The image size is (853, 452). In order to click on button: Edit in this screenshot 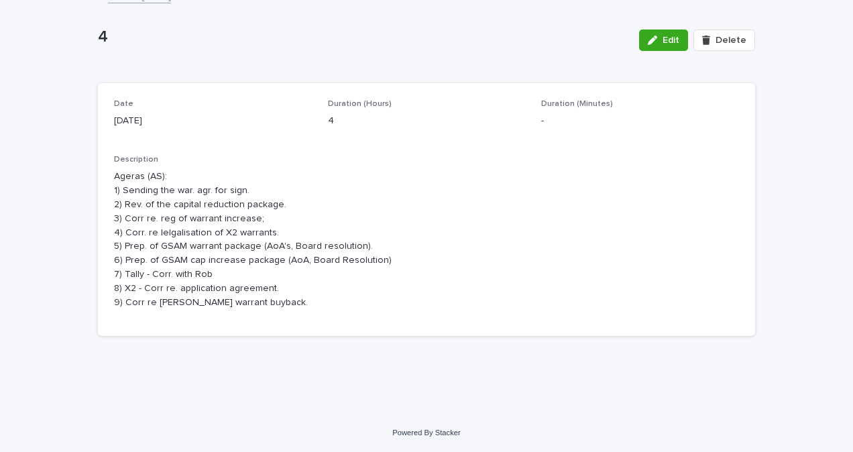, I will do `click(663, 40)`.